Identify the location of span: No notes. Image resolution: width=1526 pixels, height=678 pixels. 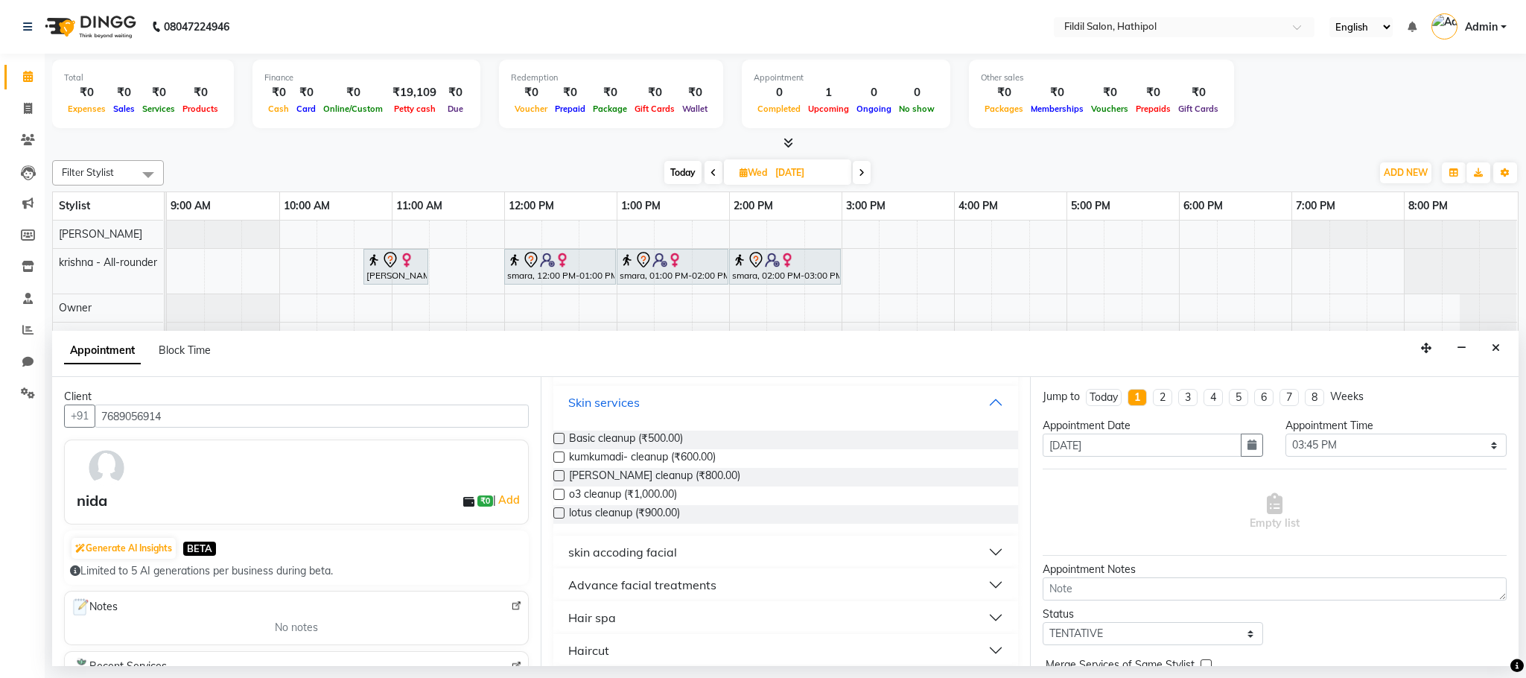
(296, 627).